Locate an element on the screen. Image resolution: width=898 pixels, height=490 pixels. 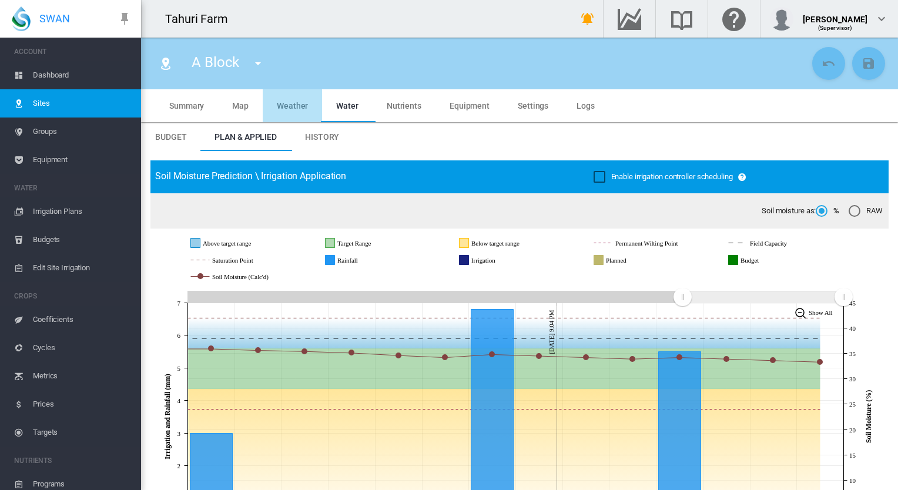
circle: Soil Moisture (Calc'd) Sun 31 Aug, 2025 35.9 is located at coordinates (211, 349).